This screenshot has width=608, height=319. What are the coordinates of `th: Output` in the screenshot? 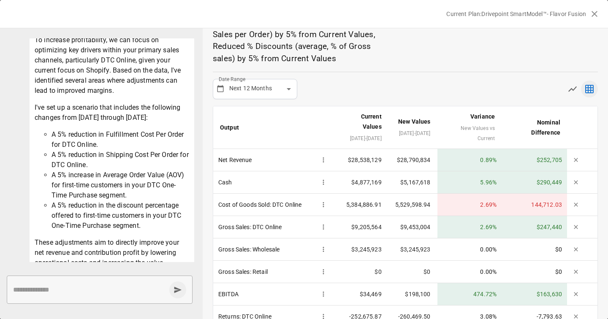 It's located at (274, 128).